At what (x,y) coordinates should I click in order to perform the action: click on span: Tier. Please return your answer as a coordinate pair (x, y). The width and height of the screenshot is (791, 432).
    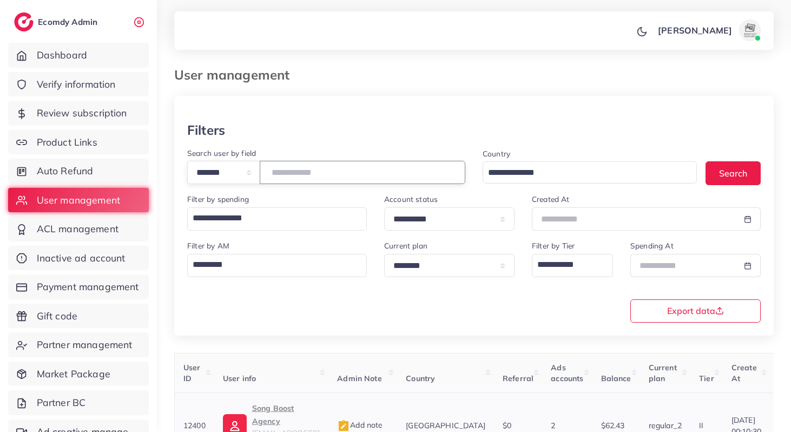
    Looking at the image, I should click on (707, 378).